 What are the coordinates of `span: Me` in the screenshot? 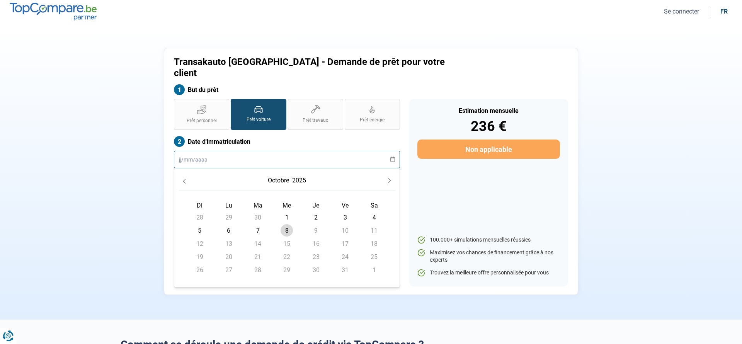 It's located at (287, 205).